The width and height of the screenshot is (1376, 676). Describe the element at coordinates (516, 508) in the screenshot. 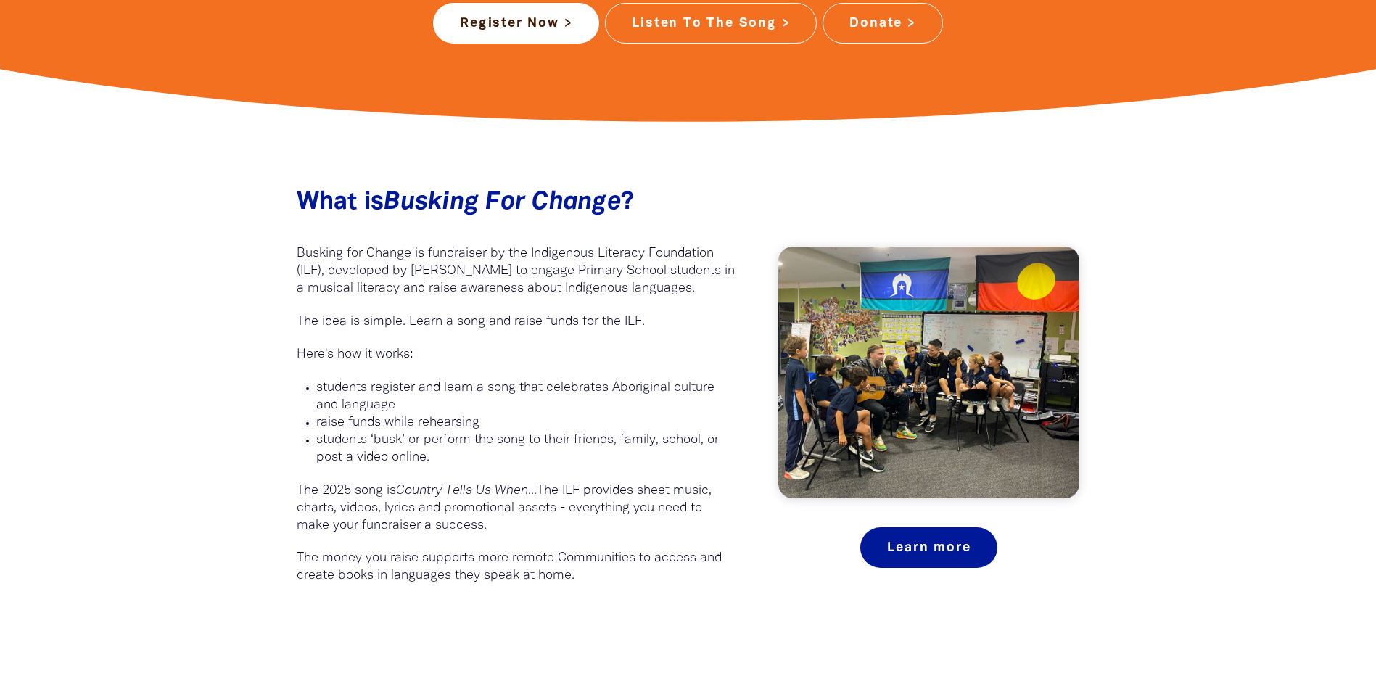

I see `p: The 2025 song is The ILF provides sheet music, charts, videos, lyrics and promotional assets - ev...` at that location.